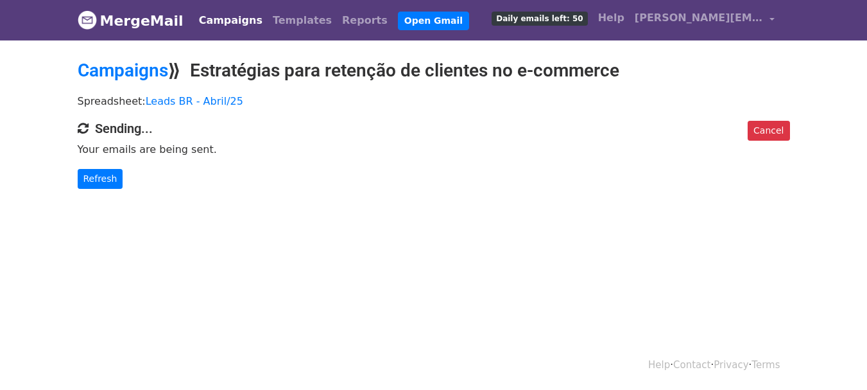 The image size is (867, 390). What do you see at coordinates (539, 19) in the screenshot?
I see `span: Daily emails left: 50` at bounding box center [539, 19].